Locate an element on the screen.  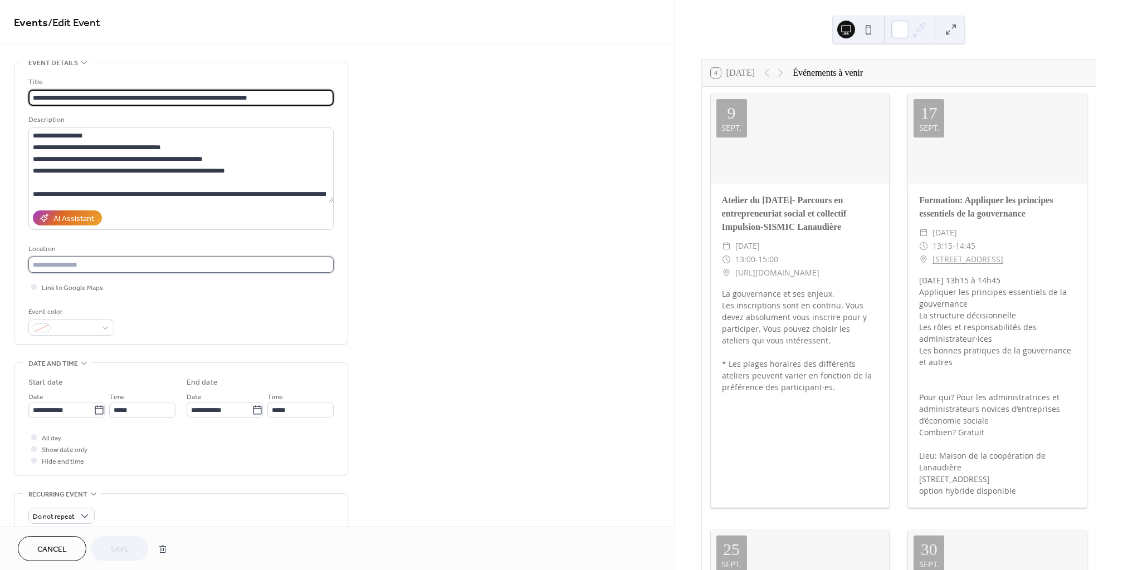
a: Cancel is located at coordinates (52, 549).